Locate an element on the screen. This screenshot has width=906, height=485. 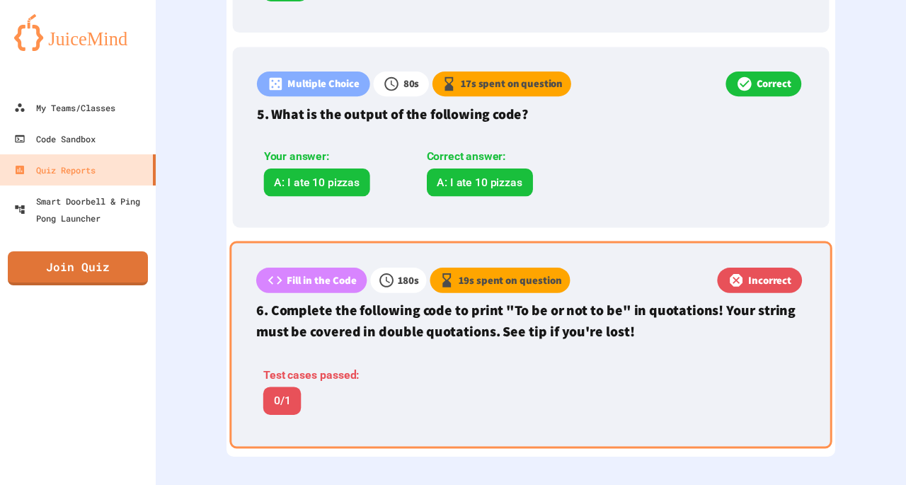
div: Code Sandbox is located at coordinates (55, 139).